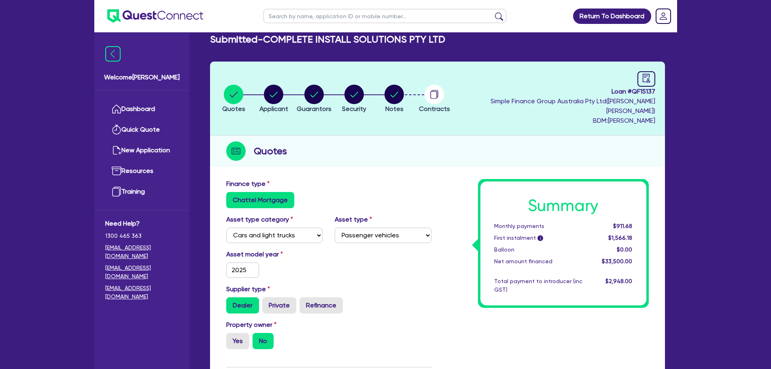  What do you see at coordinates (260, 200) in the screenshot?
I see `label: Chattel Mortgage` at bounding box center [260, 200].